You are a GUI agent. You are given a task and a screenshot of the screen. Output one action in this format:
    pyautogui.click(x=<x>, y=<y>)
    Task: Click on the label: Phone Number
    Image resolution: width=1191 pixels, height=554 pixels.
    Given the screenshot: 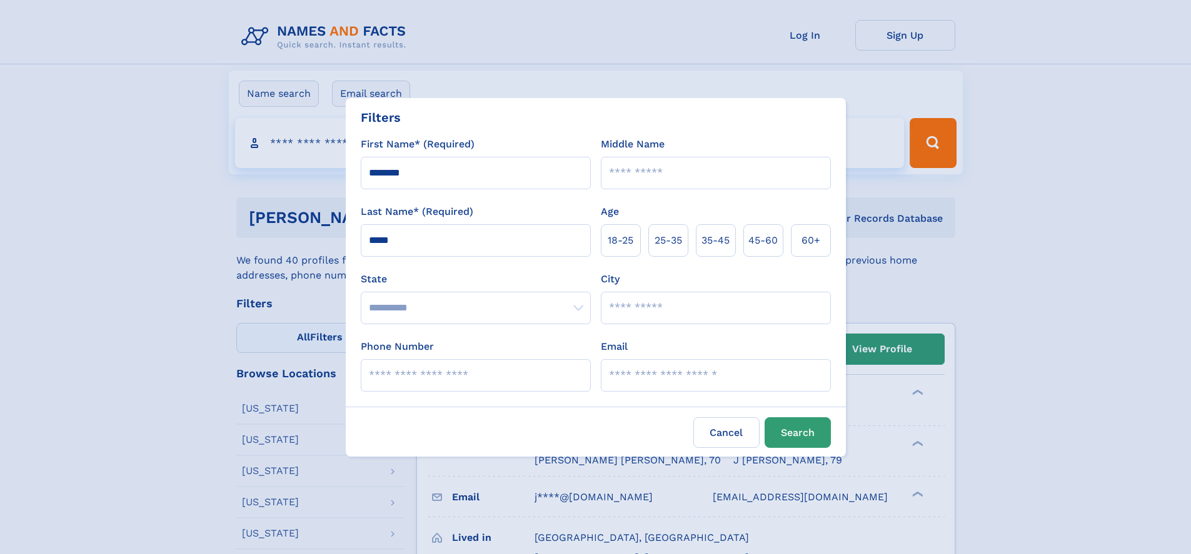 What is the action you would take?
    pyautogui.click(x=397, y=347)
    